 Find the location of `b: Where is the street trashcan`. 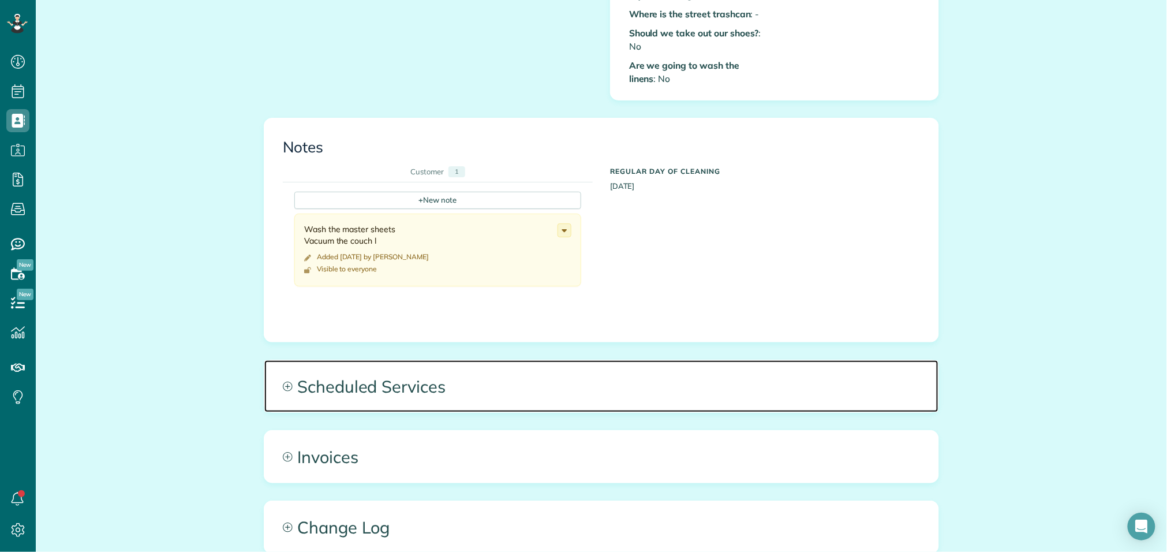

b: Where is the street trashcan is located at coordinates (690, 14).